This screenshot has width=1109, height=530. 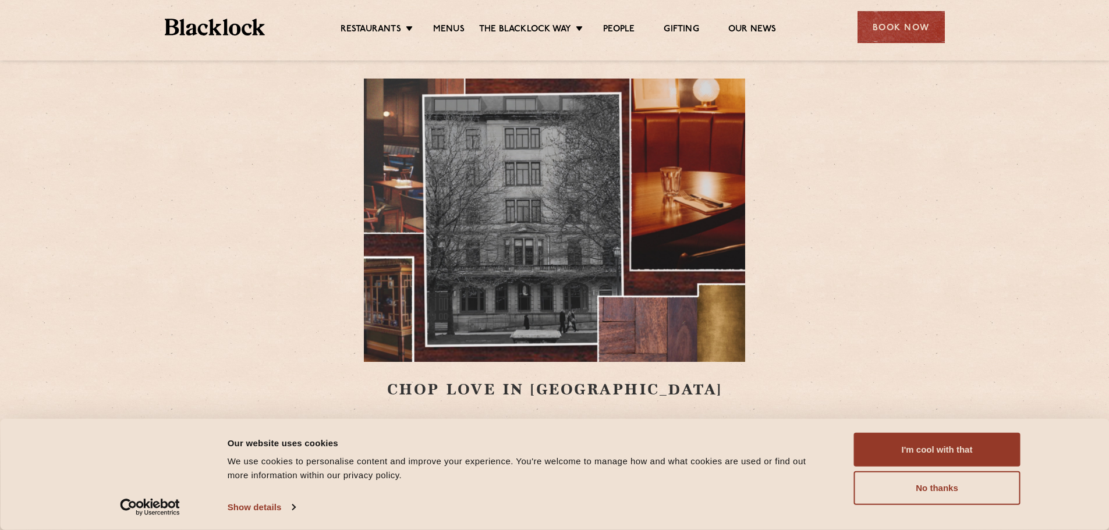 I want to click on div: We use cookies to personalise content and improve your experience. You're welcome to manage how a..., so click(x=527, y=469).